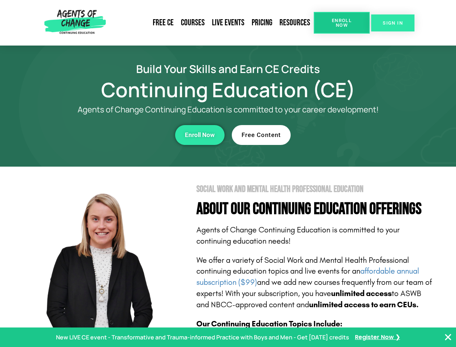  What do you see at coordinates (228, 23) in the screenshot?
I see `a: Live Events` at bounding box center [228, 23].